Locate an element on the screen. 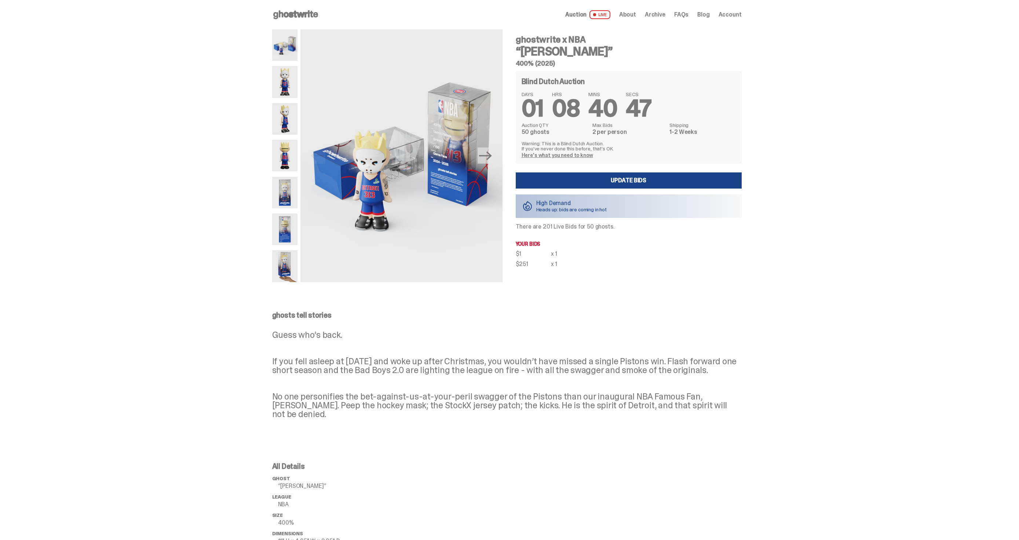  p: There are 201 Live Bids for 50 ghosts. is located at coordinates (629, 227).